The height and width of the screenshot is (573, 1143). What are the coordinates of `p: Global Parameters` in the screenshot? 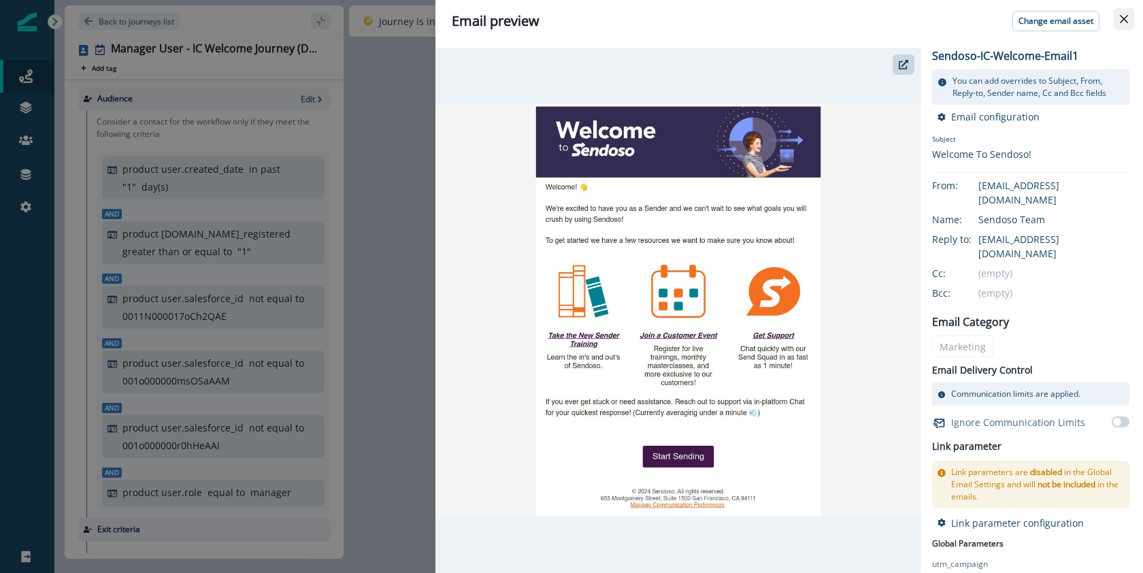 It's located at (968, 542).